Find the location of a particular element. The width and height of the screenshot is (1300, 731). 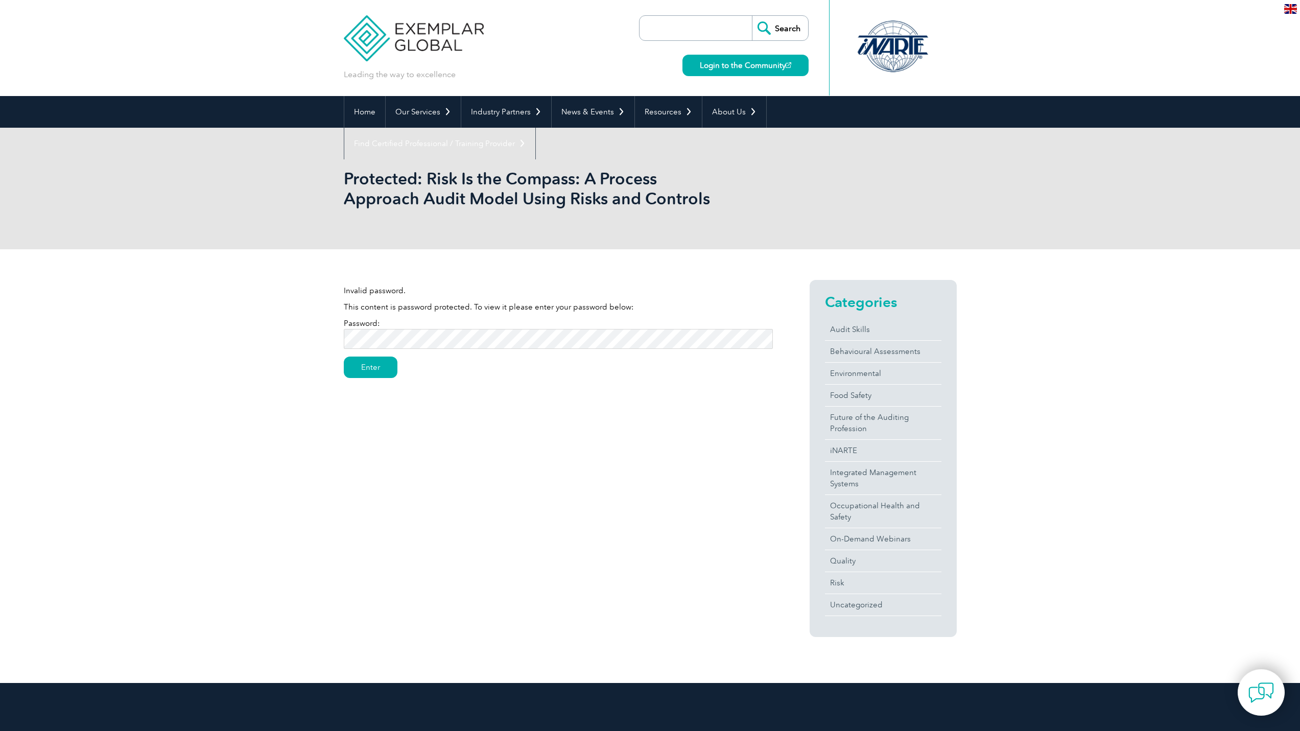

input: Search is located at coordinates (780, 28).